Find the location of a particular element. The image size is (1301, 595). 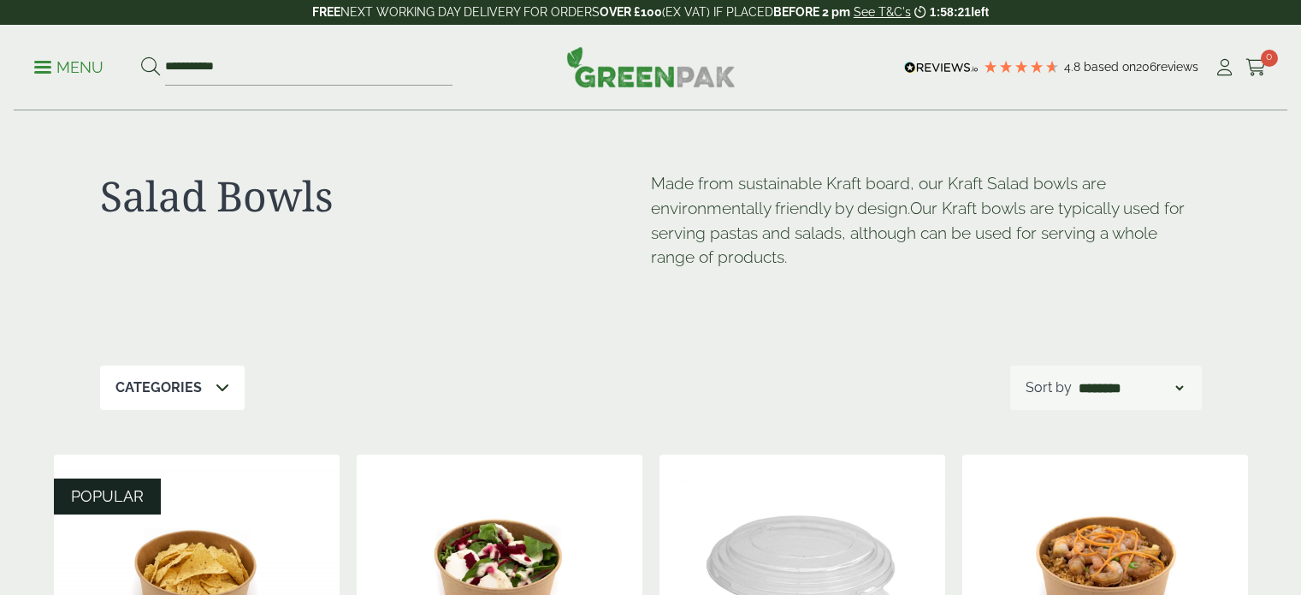

p: Categories is located at coordinates (158, 388).